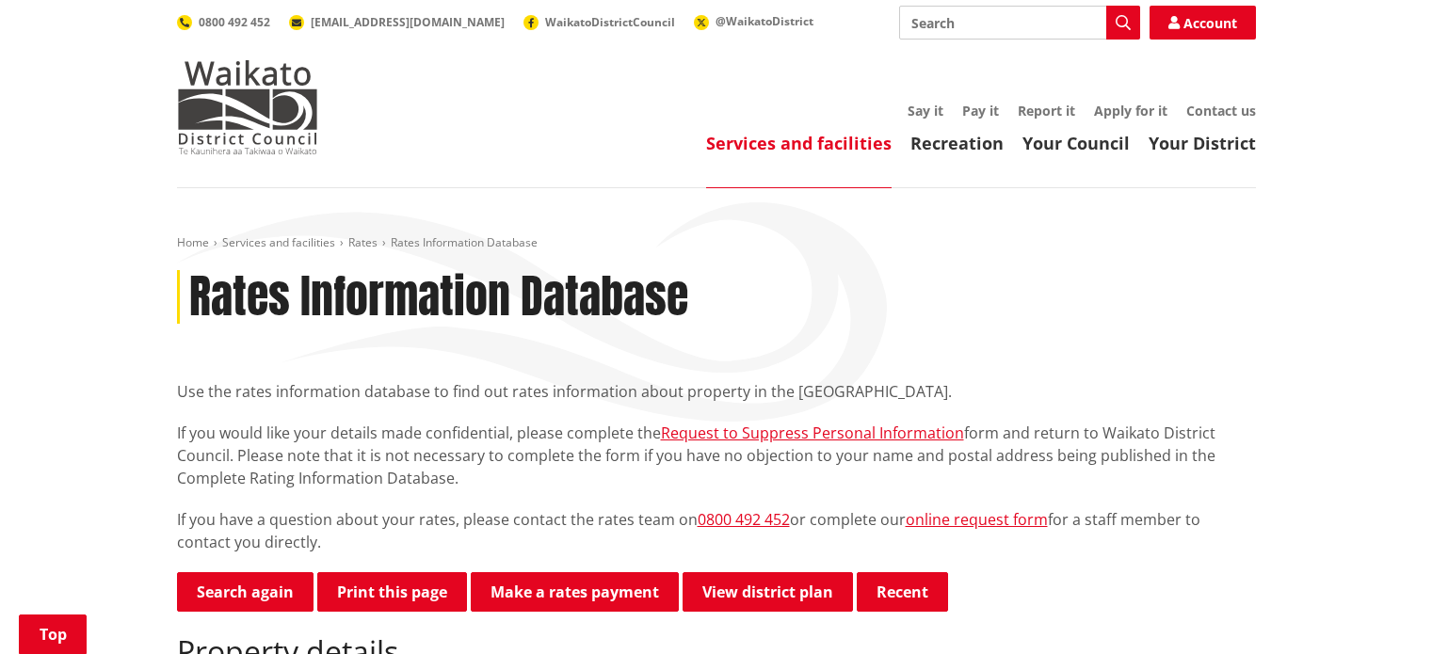 This screenshot has width=1432, height=654. Describe the element at coordinates (1046, 110) in the screenshot. I see `a: Report it` at that location.